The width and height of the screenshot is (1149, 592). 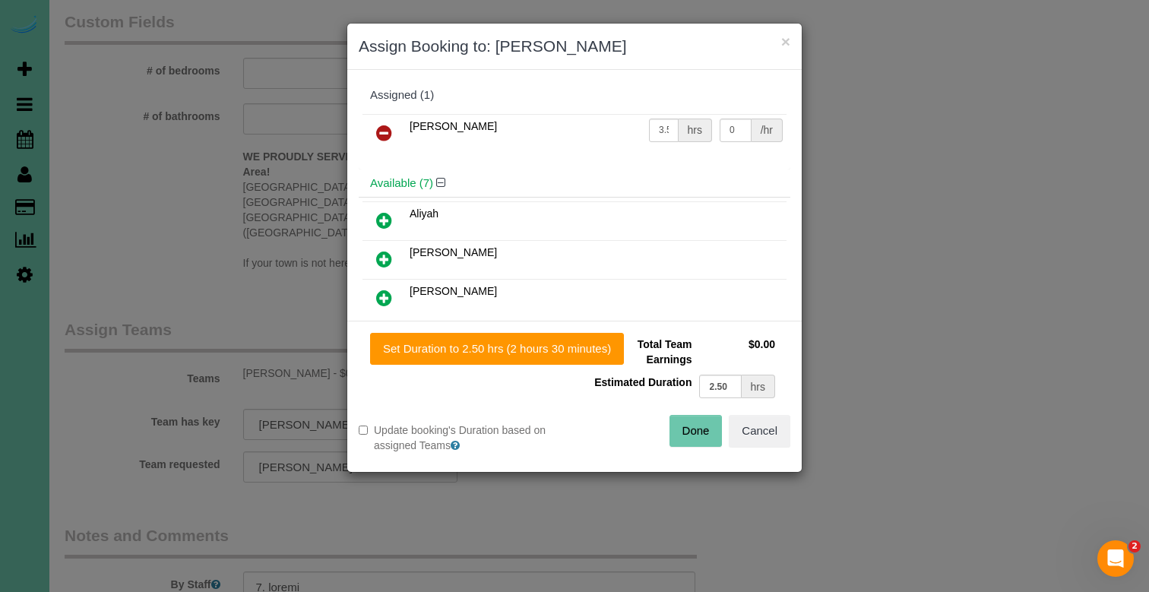 I want to click on button: Set Duration to 2.50 hrs (2 hours 30 minutes), so click(x=497, y=349).